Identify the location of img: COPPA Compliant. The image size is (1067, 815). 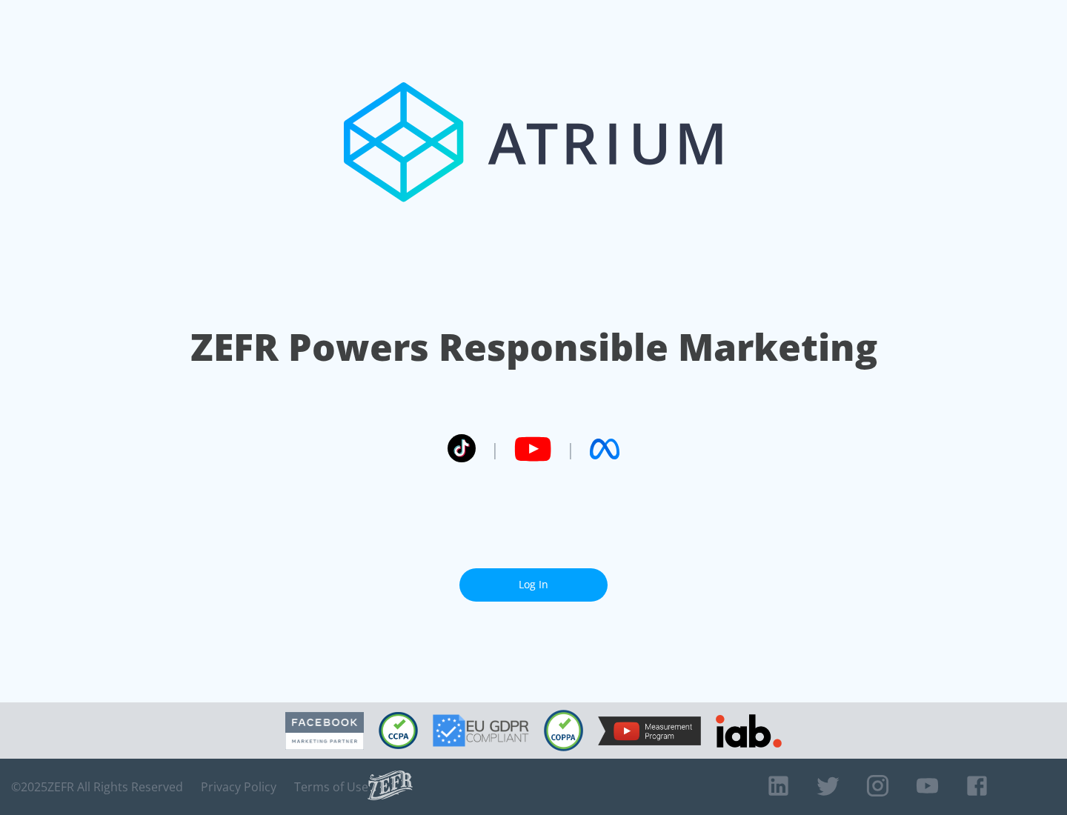
(563, 730).